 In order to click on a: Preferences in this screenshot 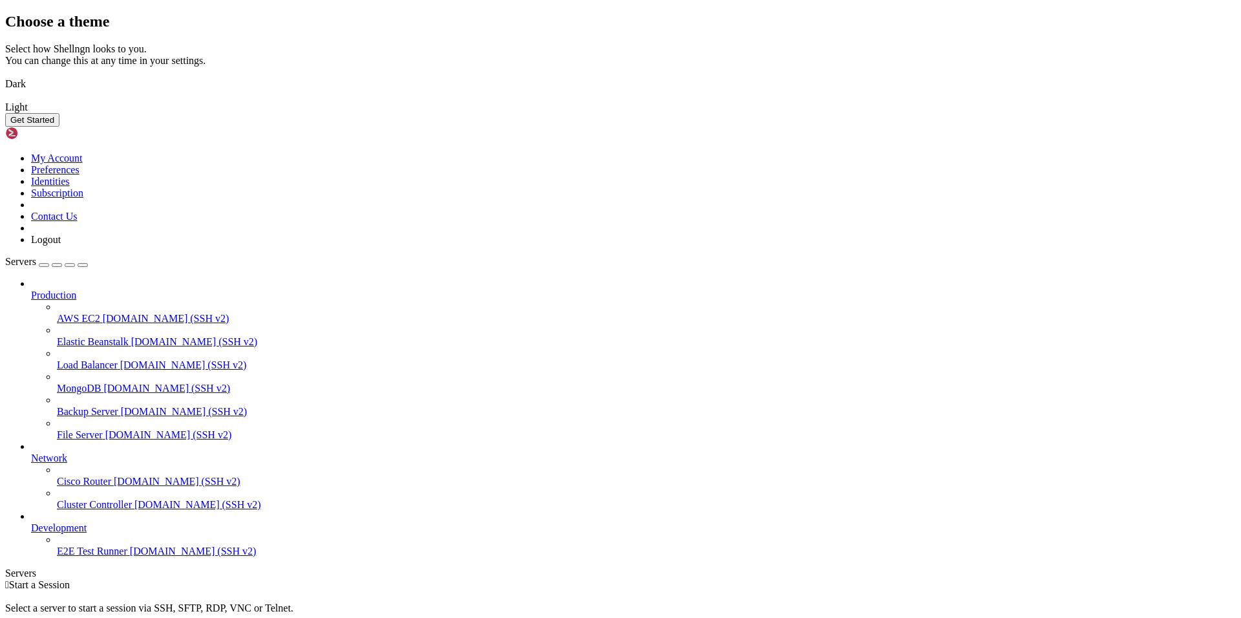, I will do `click(55, 169)`.